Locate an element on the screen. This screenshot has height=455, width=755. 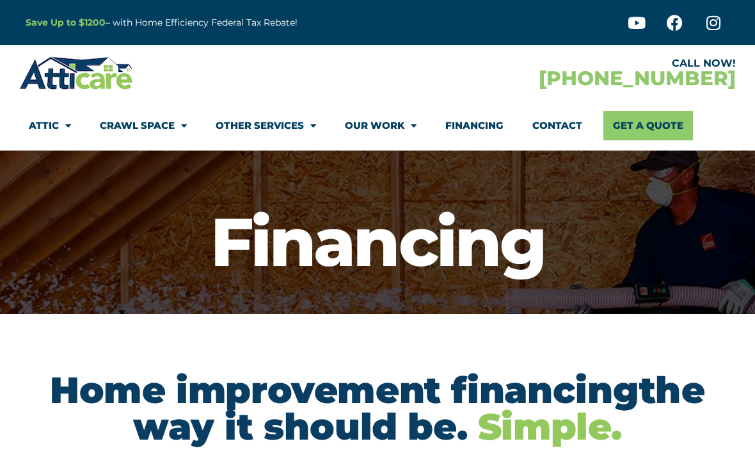
a: Our Work is located at coordinates (381, 125).